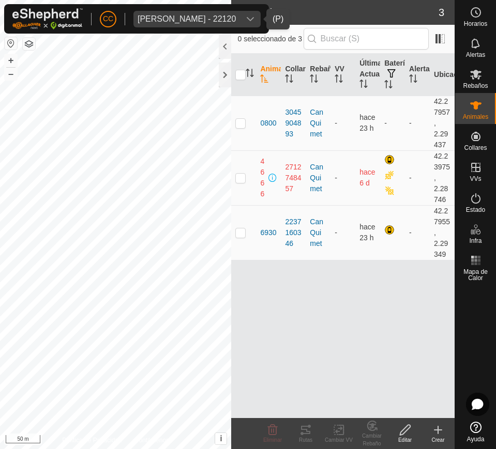  Describe the element at coordinates (108, 19) in the screenshot. I see `span: CC` at that location.